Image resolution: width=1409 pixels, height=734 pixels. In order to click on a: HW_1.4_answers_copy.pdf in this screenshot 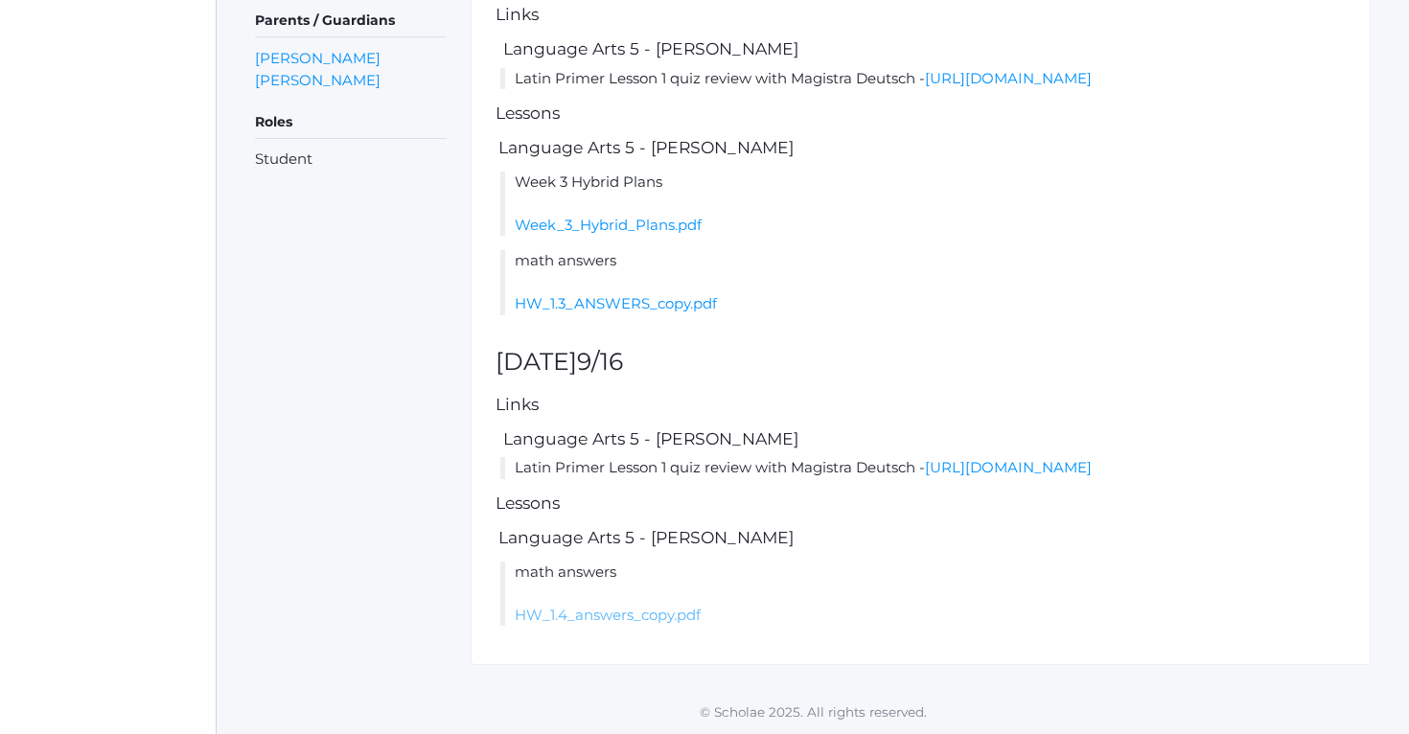, I will do `click(608, 615)`.